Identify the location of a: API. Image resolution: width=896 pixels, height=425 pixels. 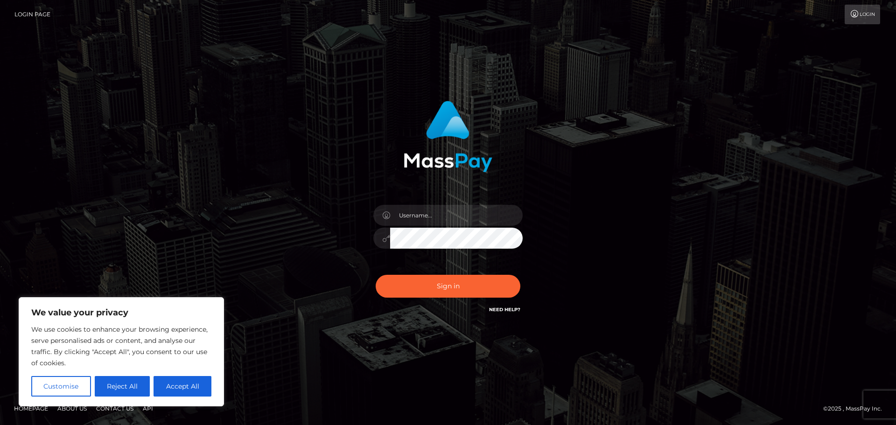
(148, 408).